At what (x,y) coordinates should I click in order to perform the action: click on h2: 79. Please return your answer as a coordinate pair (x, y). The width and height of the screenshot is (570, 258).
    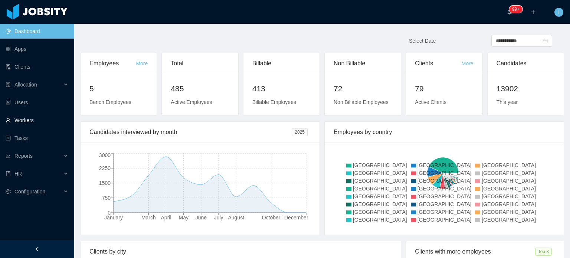
    Looking at the image, I should click on (444, 89).